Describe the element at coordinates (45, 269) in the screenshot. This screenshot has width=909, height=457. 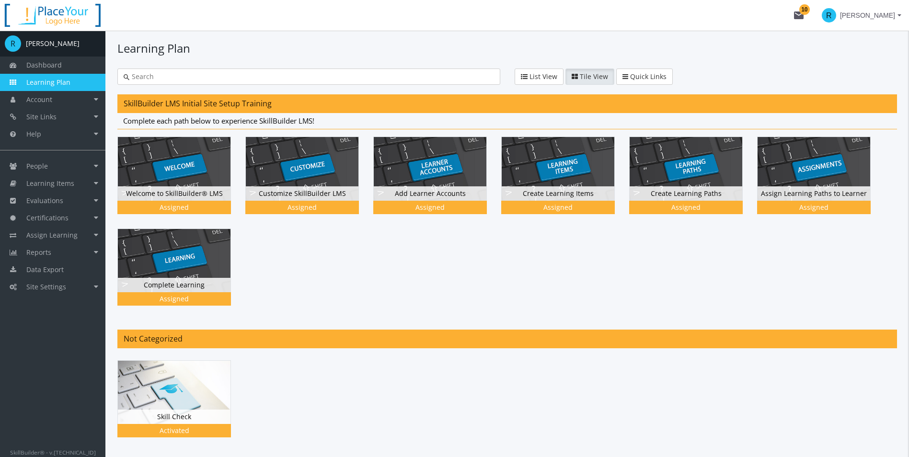
I see `span: Data Export` at that location.